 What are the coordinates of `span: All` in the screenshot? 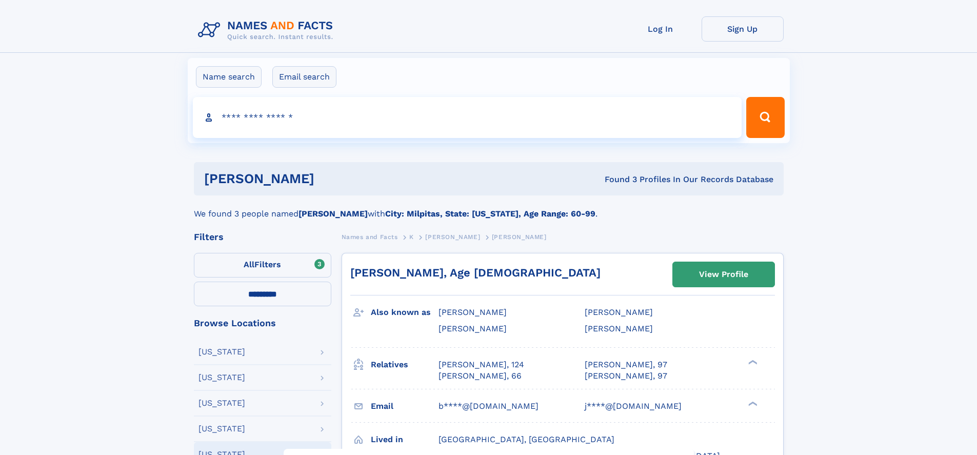 It's located at (249, 264).